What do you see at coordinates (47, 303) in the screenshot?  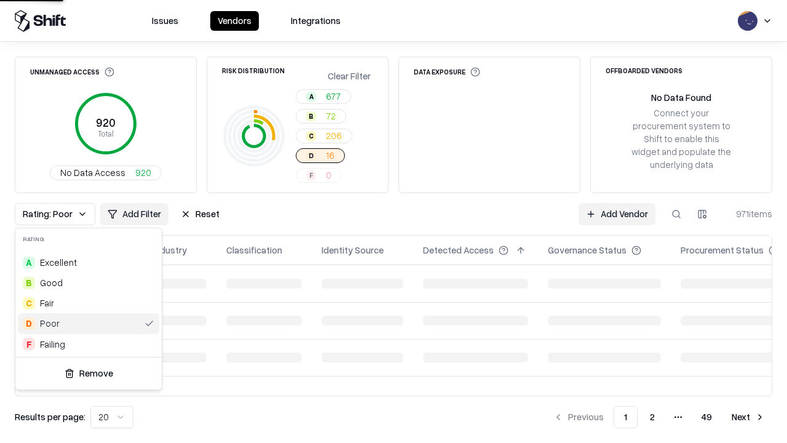 I see `span: Fair` at bounding box center [47, 303].